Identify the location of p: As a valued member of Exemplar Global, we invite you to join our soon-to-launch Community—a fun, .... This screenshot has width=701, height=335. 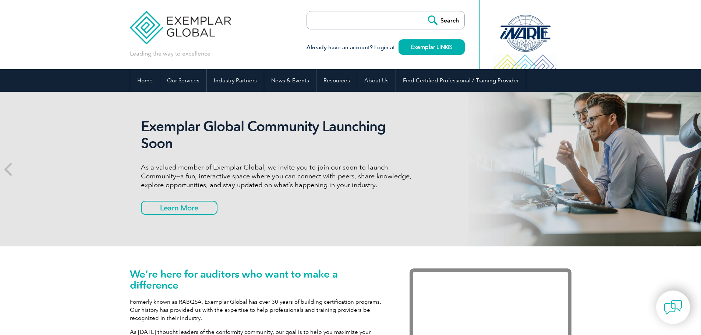
(279, 176).